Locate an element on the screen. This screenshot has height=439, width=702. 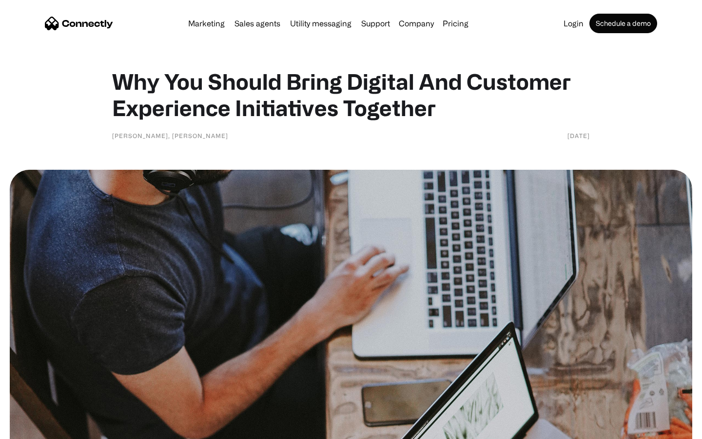
a: Pricing is located at coordinates (455, 23).